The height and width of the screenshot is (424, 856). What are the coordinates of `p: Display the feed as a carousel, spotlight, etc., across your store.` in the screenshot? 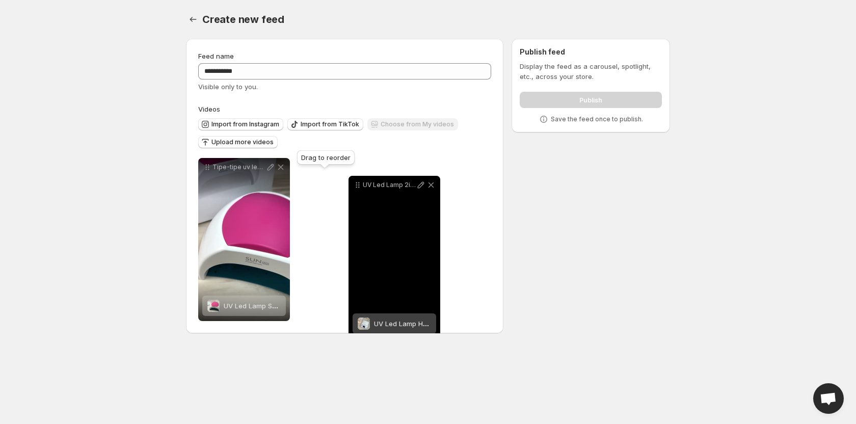 It's located at (590, 71).